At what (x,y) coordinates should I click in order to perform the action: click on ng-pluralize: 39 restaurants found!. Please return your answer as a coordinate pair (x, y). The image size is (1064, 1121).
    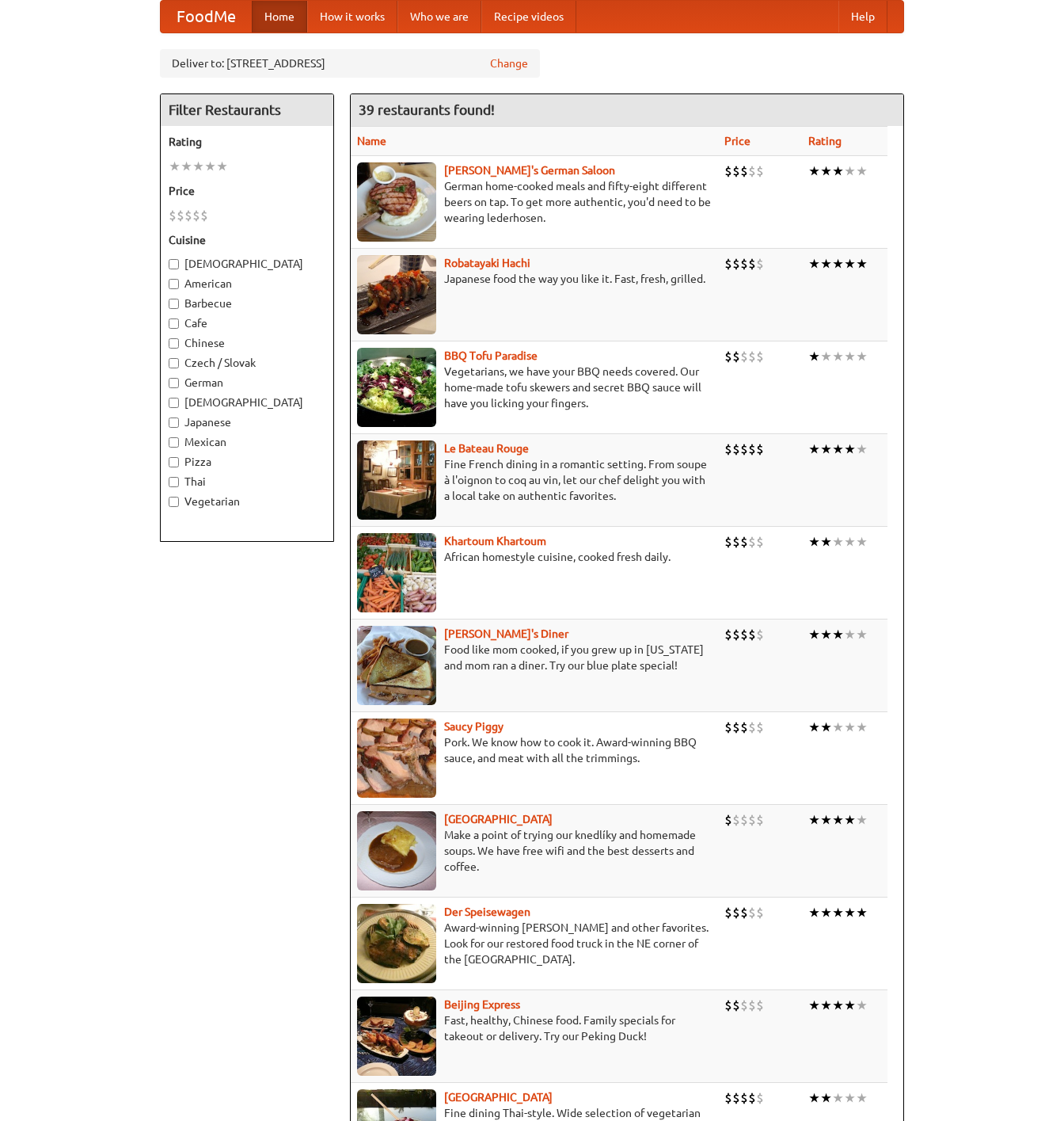
    Looking at the image, I should click on (427, 109).